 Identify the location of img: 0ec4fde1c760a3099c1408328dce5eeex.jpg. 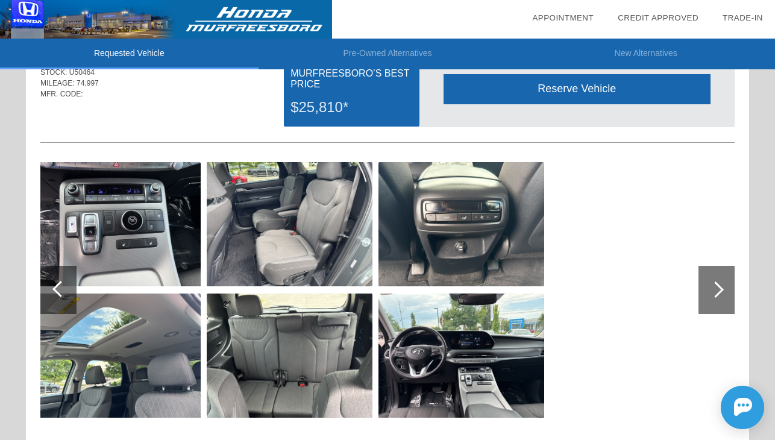
(289, 224).